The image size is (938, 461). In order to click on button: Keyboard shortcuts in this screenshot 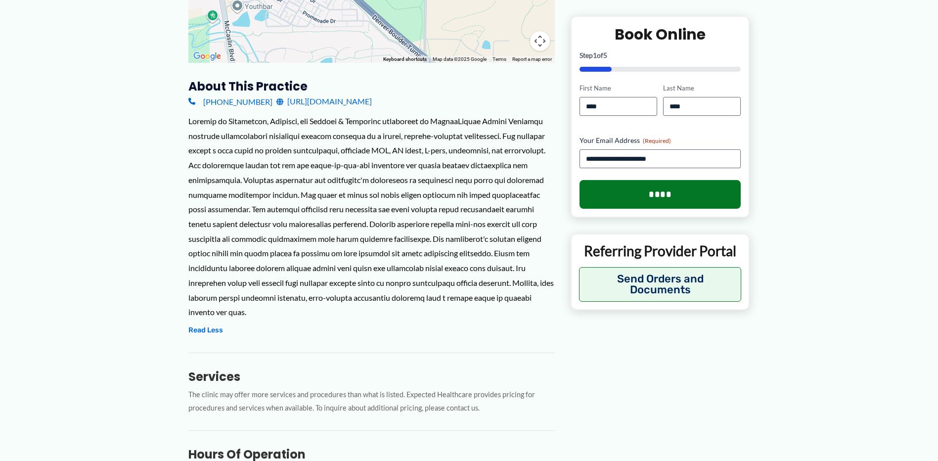, I will do `click(405, 59)`.